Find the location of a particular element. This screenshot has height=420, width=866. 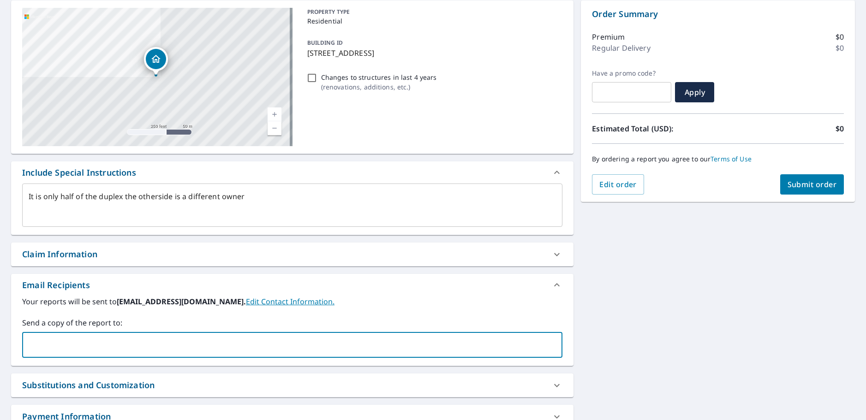

p: Changes to structures in last 4 years is located at coordinates (379, 77).